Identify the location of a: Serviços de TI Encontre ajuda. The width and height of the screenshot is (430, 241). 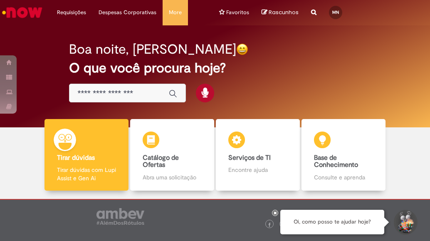
(258, 155).